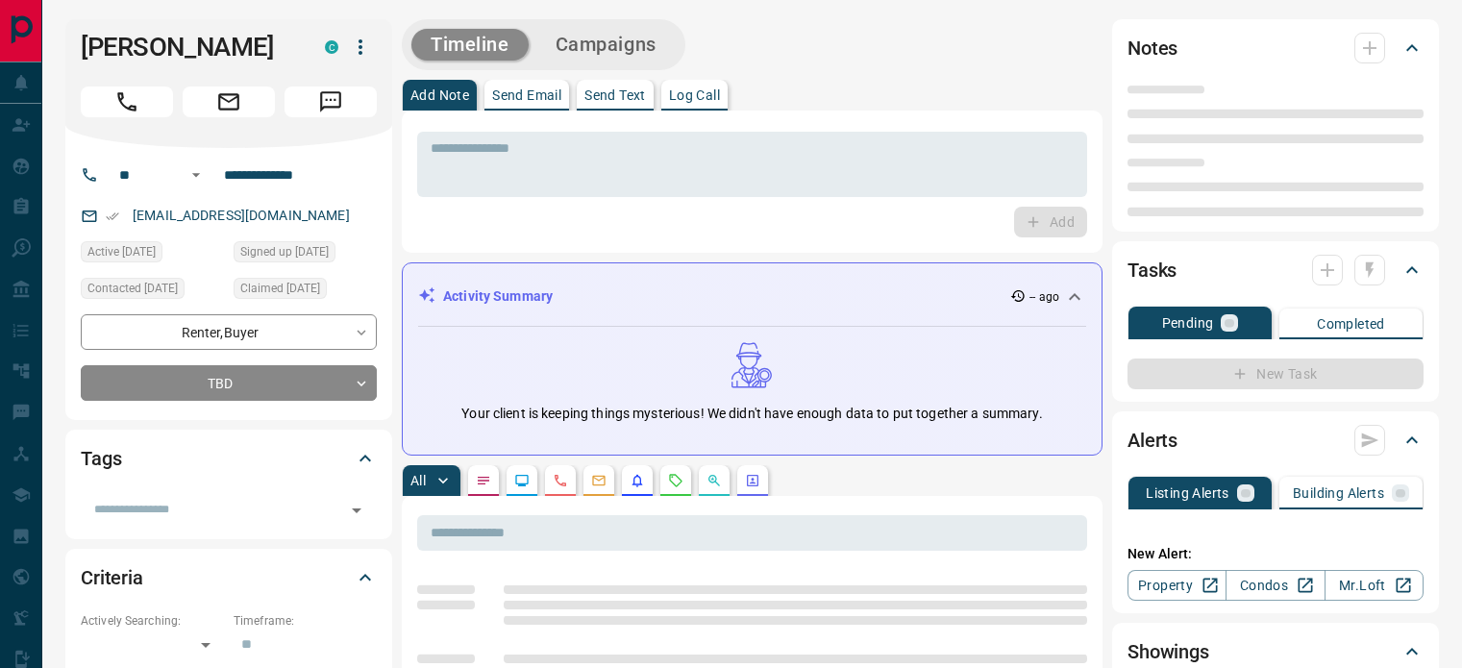 The width and height of the screenshot is (1462, 668). Describe the element at coordinates (305, 255) in the screenshot. I see `div: Mon Mar 29 2021` at that location.